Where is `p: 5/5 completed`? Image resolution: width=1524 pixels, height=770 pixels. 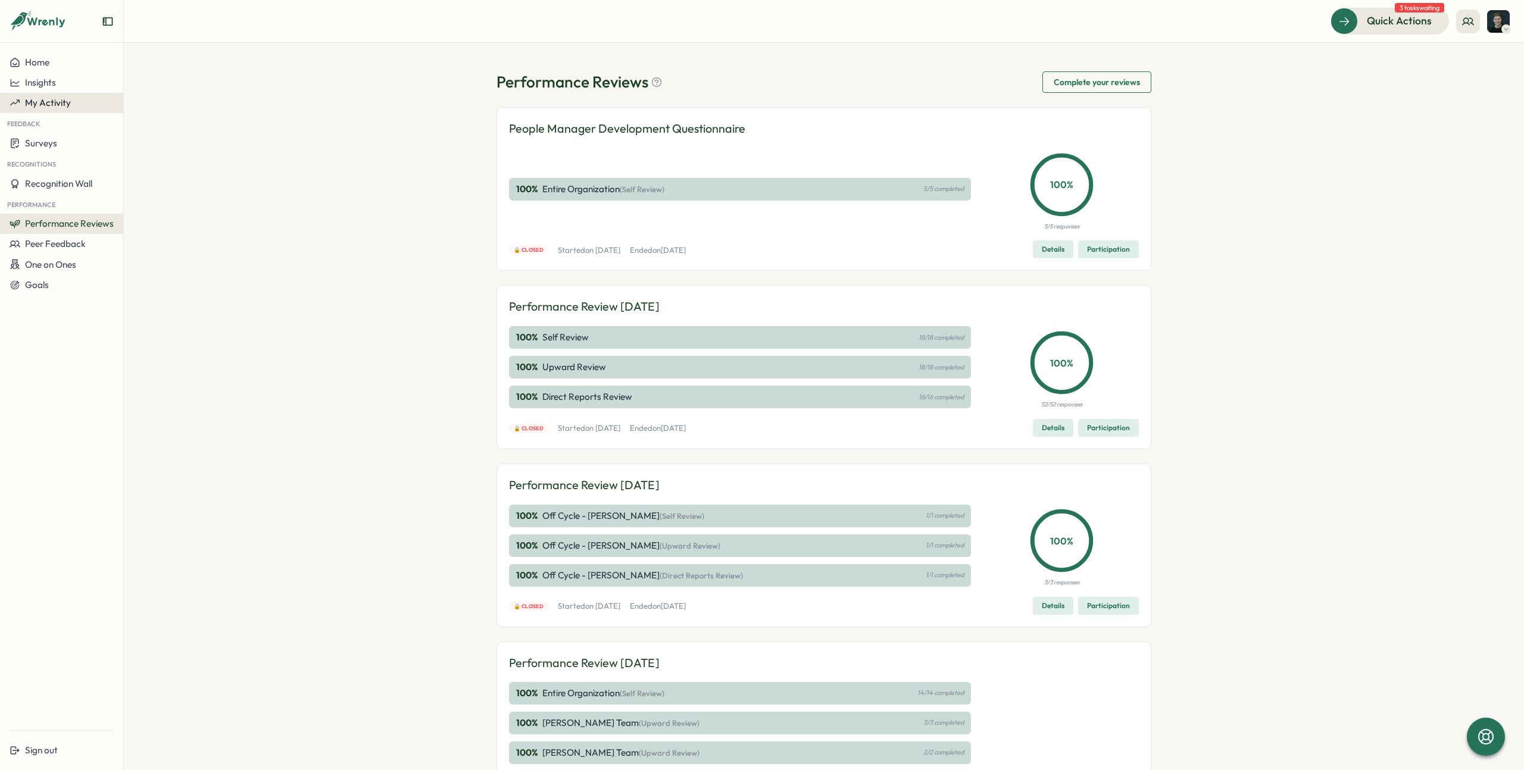
p: 5/5 completed is located at coordinates (943, 189).